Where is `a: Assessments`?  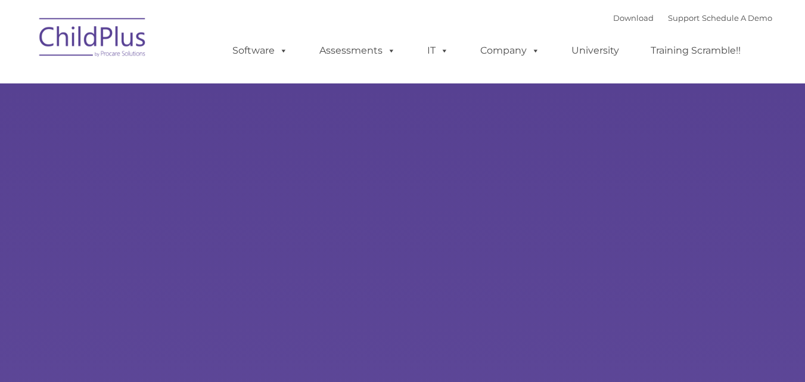 a: Assessments is located at coordinates (358, 51).